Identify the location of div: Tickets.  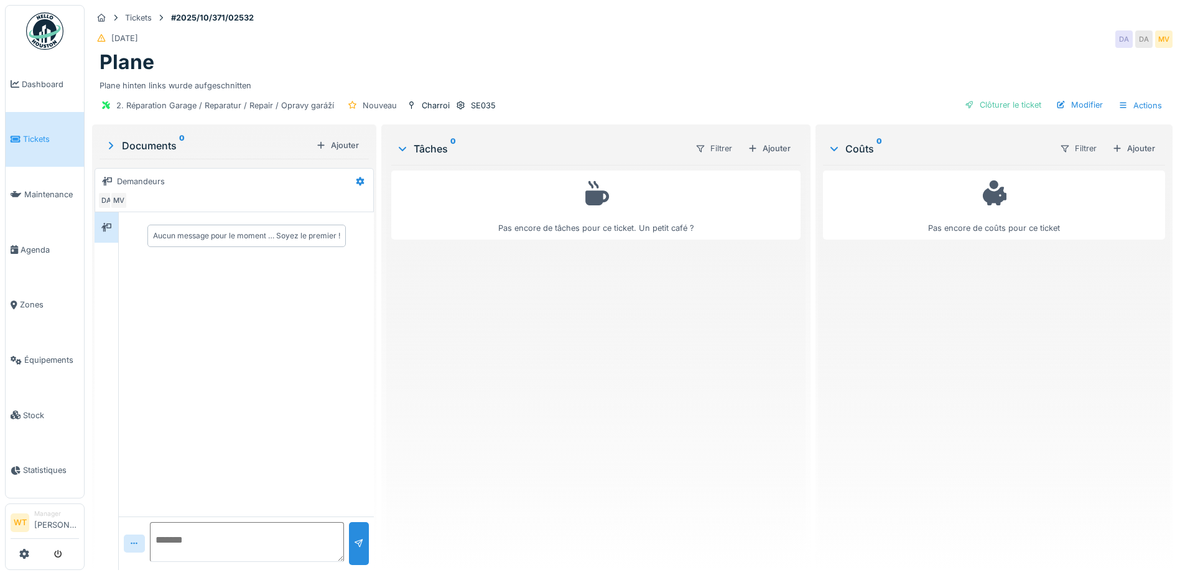
(138, 17).